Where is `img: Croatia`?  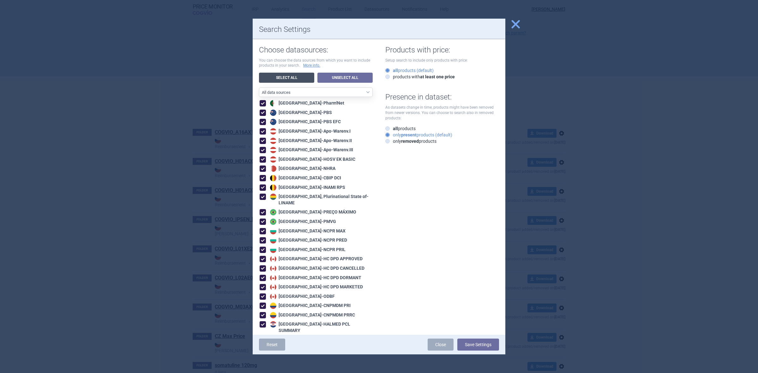 img: Croatia is located at coordinates (273, 324).